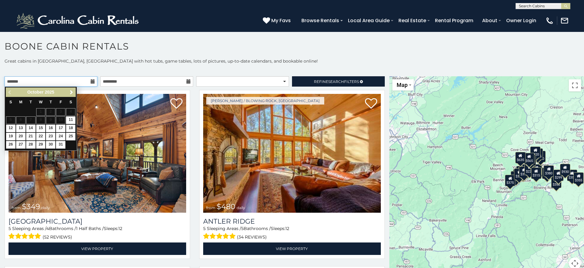 This screenshot has width=584, height=268. What do you see at coordinates (536, 173) in the screenshot?
I see `div: $315` at bounding box center [536, 173].